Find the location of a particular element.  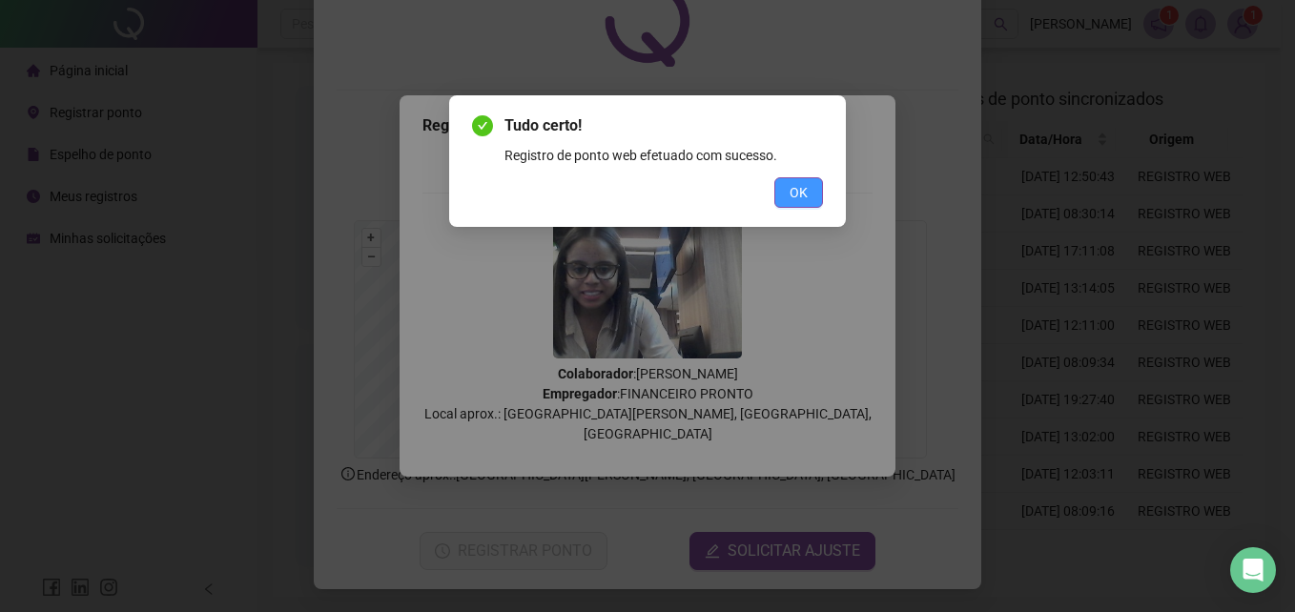

span: OK is located at coordinates (798, 193).